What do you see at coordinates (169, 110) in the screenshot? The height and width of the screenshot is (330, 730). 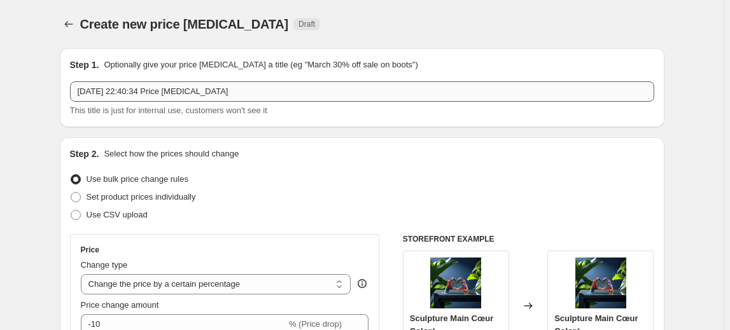 I see `span: This title is just for internal use, customers won't see it` at bounding box center [169, 110].